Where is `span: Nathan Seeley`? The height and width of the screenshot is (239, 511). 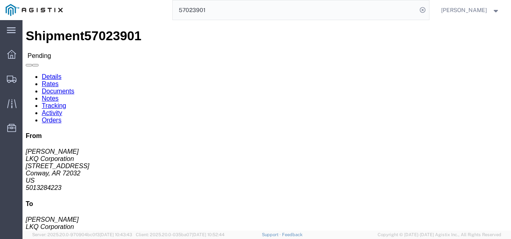 span: Nathan Seeley is located at coordinates (464, 10).